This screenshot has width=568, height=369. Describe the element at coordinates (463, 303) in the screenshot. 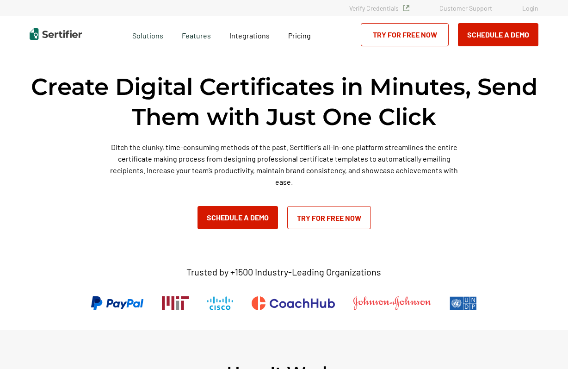

I see `img: UNDP` at that location.